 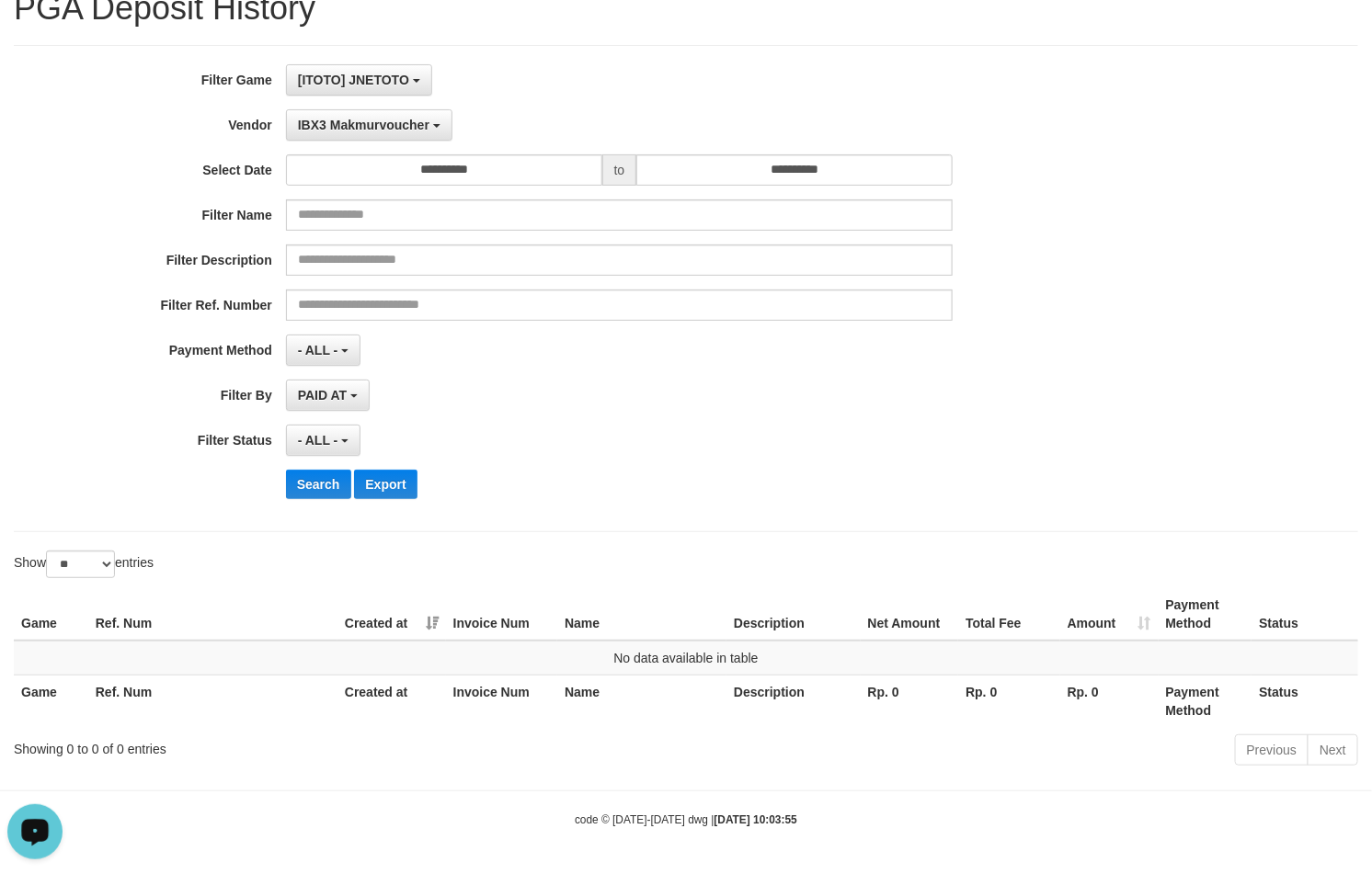 I want to click on div: Showing 0 to 0 of 0 entries, so click(x=286, y=746).